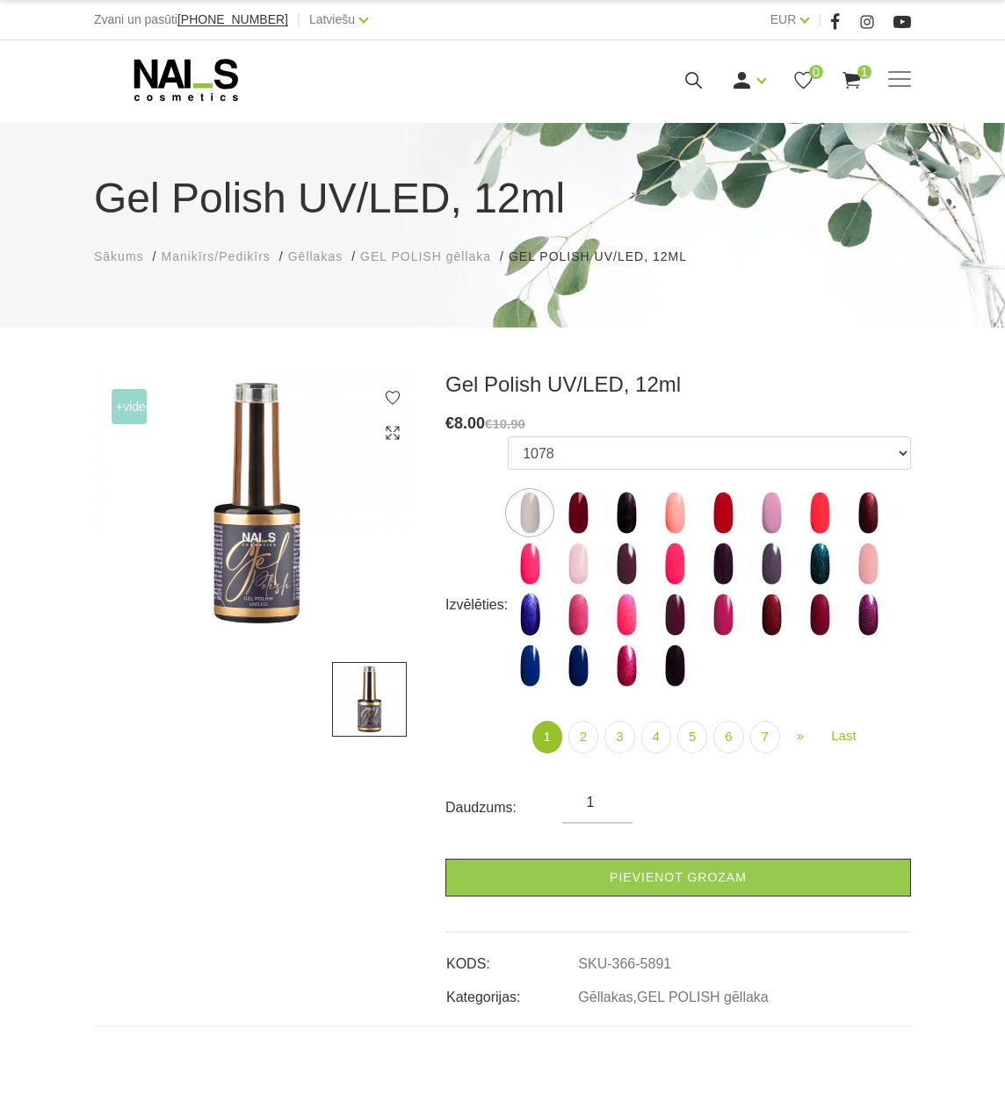 The width and height of the screenshot is (1005, 1116). What do you see at coordinates (511, 992) in the screenshot?
I see `td: Kategorijas:` at bounding box center [511, 992].